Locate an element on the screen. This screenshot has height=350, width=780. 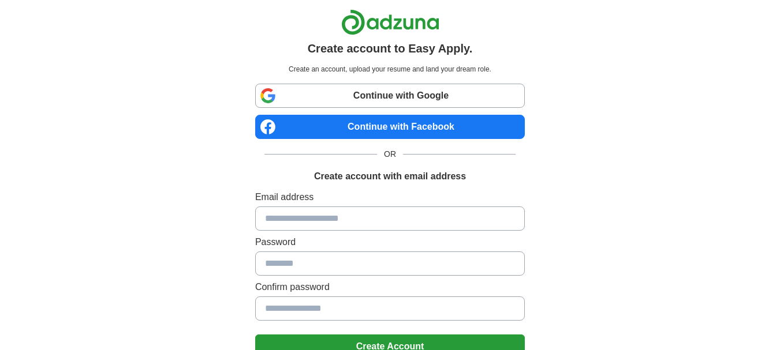
label: Password is located at coordinates (390, 242).